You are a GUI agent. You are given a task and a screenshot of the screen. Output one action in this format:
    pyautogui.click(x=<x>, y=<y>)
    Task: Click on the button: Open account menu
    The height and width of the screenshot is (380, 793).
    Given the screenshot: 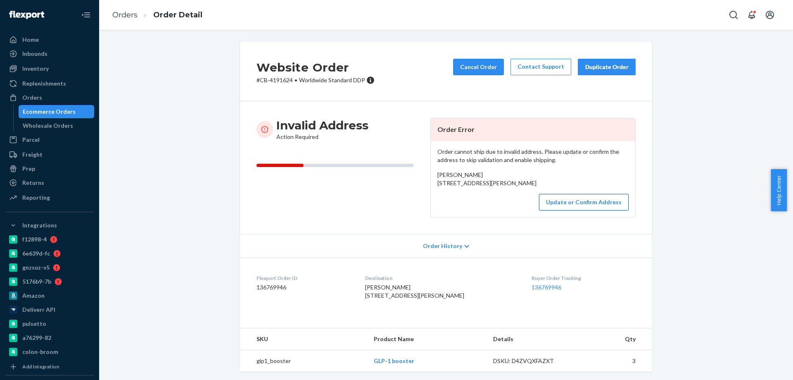 What is the action you would take?
    pyautogui.click(x=770, y=15)
    